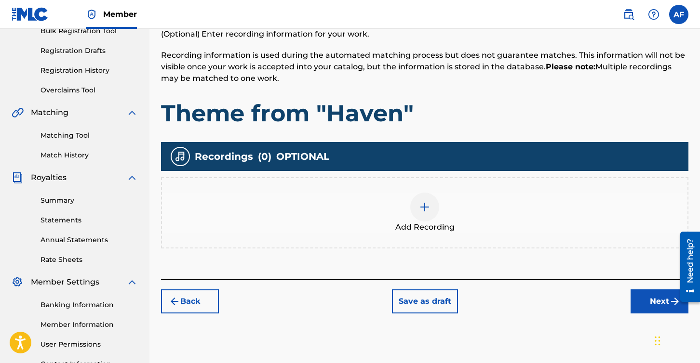  Describe the element at coordinates (629, 14) in the screenshot. I see `a: Public Search` at that location.